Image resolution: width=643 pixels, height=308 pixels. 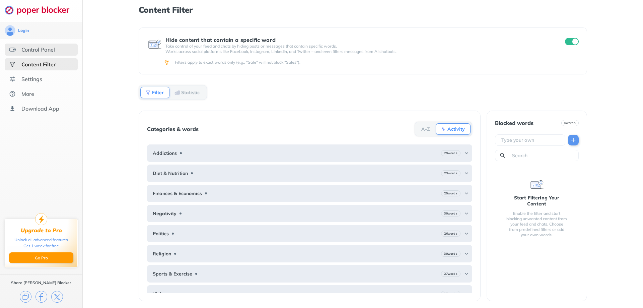 I want to click on b: Religion, so click(x=162, y=254).